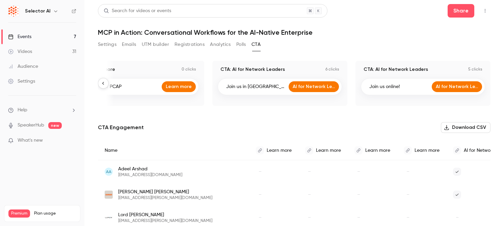 The height and width of the screenshot is (226, 504). Describe the element at coordinates (37, 11) in the screenshot. I see `h6: Selector AI` at that location.